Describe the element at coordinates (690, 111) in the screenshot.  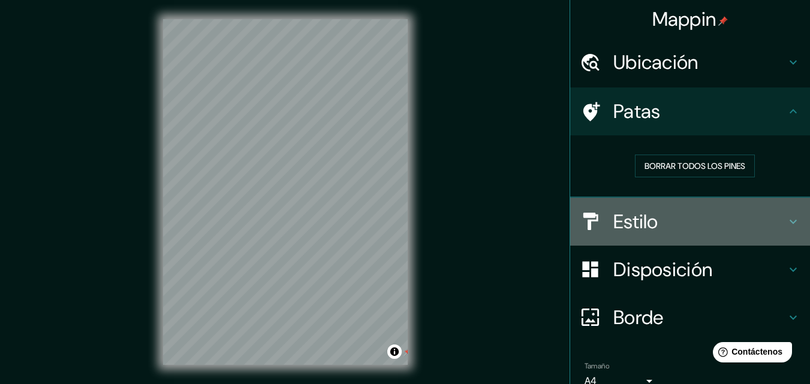
I see `div: Patas` at that location.